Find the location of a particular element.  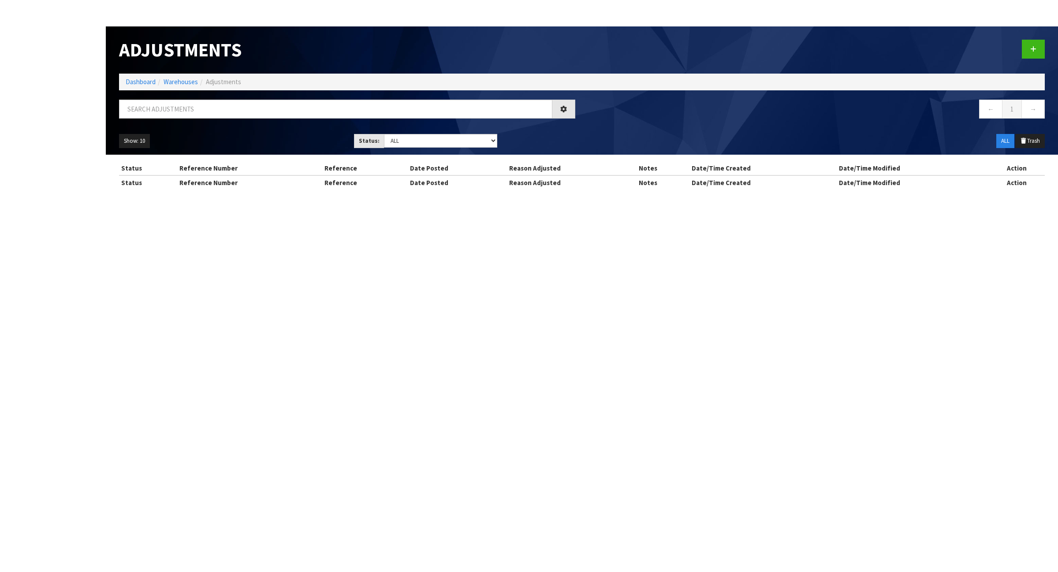

nav: Page navigation is located at coordinates (817, 110).